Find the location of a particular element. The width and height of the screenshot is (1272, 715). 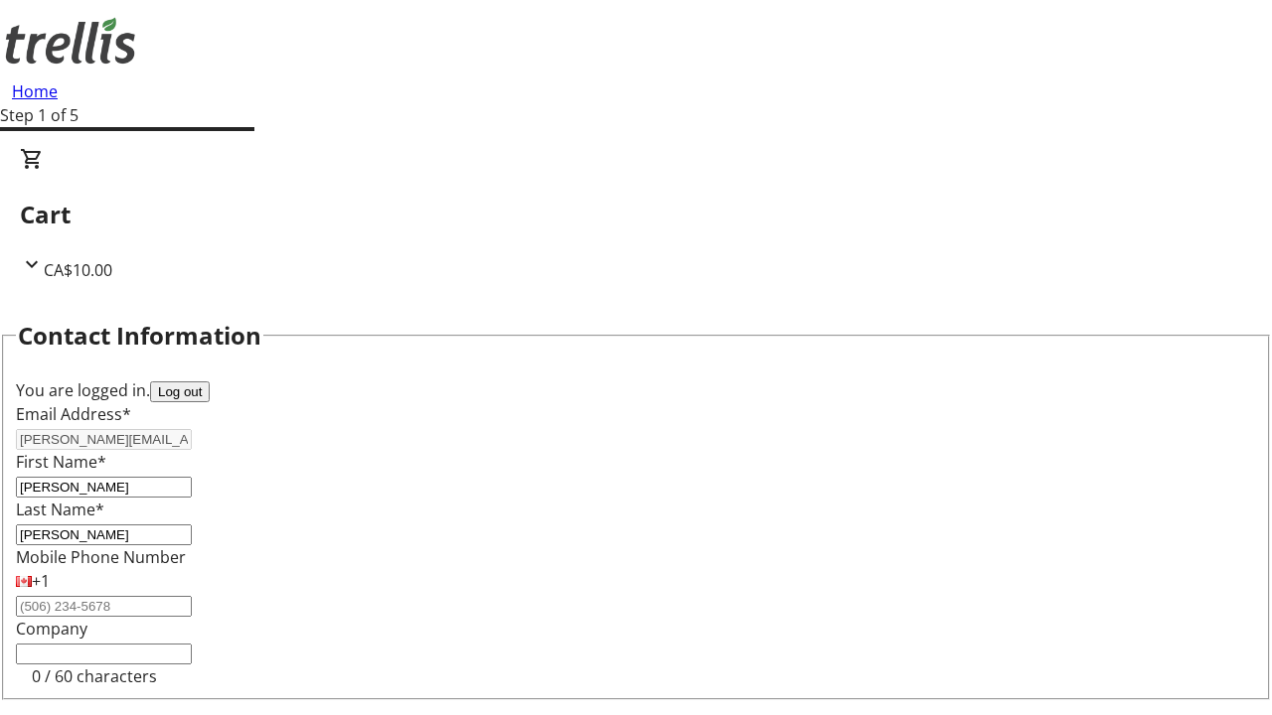

label: Mobile Phone Number is located at coordinates (100, 557).